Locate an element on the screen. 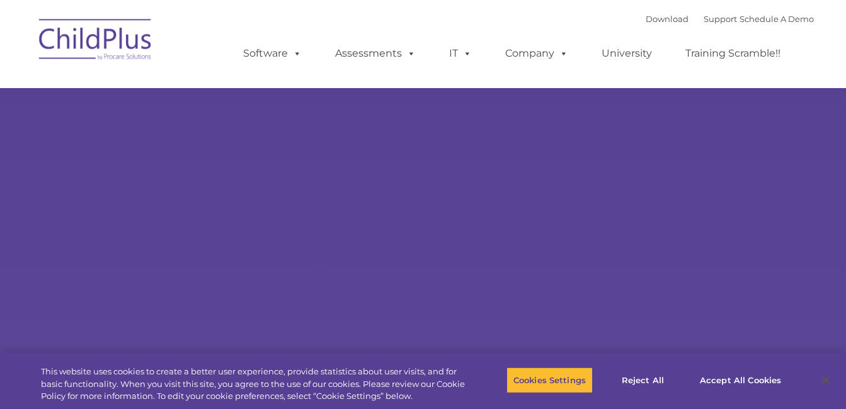 The width and height of the screenshot is (846, 409). a: Download is located at coordinates (667, 19).